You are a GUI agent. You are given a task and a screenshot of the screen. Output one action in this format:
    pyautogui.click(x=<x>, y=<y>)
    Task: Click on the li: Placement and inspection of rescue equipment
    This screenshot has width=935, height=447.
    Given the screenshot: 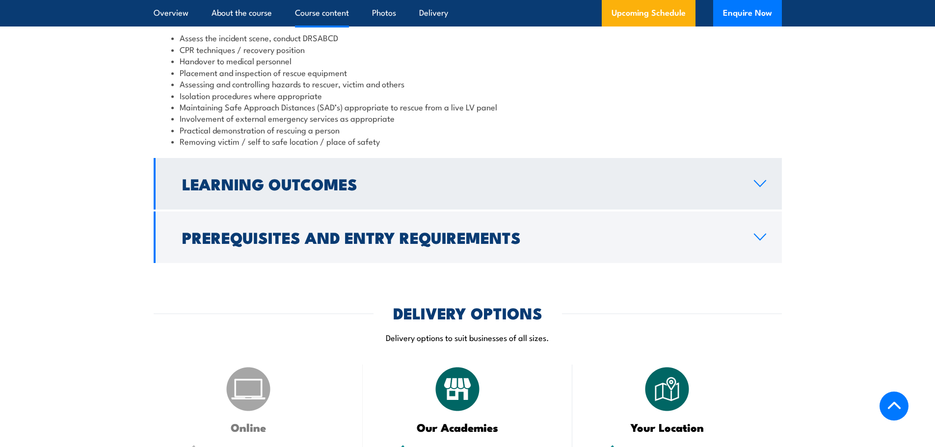 What is the action you would take?
    pyautogui.click(x=468, y=72)
    